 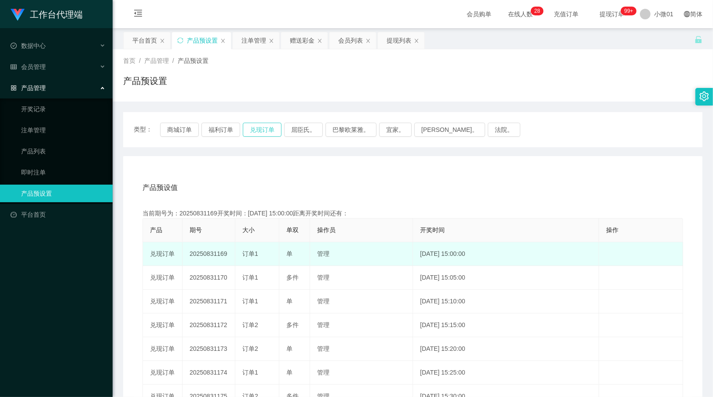 What do you see at coordinates (628, 11) in the screenshot?
I see `sup: 1035` at bounding box center [628, 11].